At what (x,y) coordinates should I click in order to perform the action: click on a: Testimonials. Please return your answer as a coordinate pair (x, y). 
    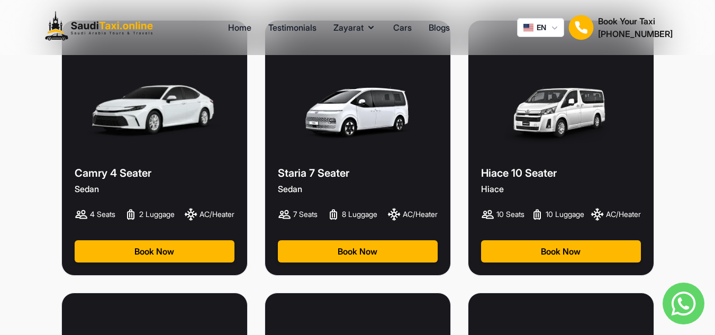
    Looking at the image, I should click on (292, 28).